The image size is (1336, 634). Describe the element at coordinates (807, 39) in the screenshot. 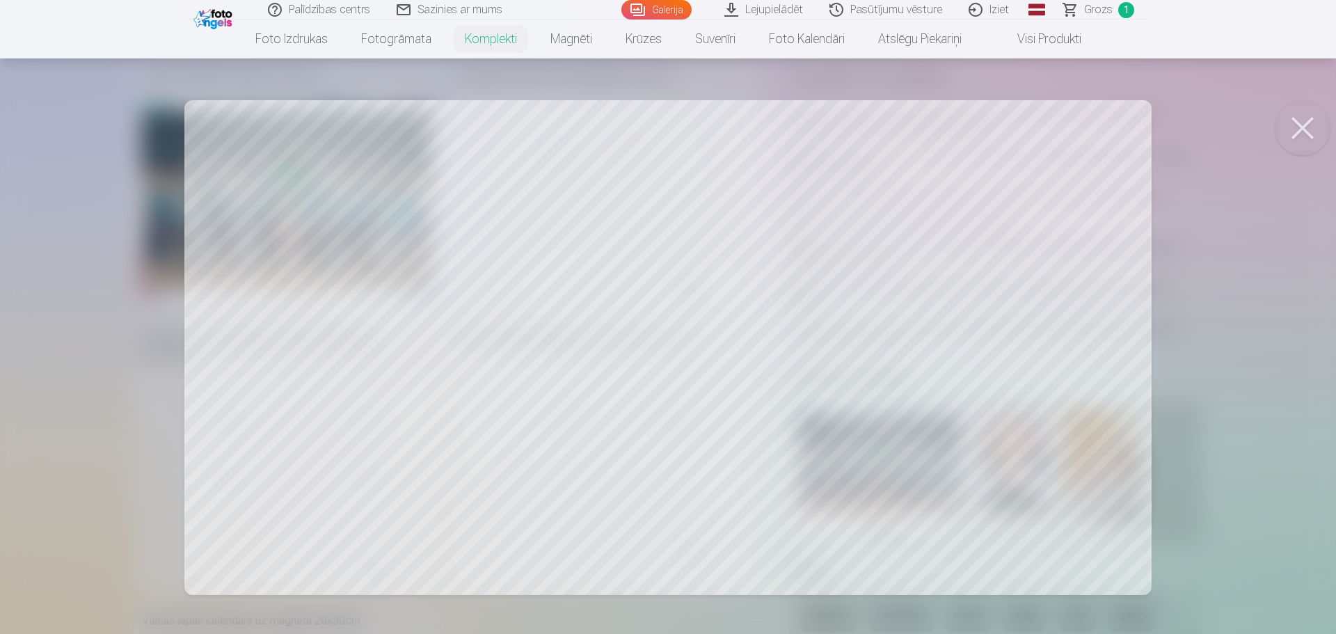

I see `a: Foto kalendāri` at that location.